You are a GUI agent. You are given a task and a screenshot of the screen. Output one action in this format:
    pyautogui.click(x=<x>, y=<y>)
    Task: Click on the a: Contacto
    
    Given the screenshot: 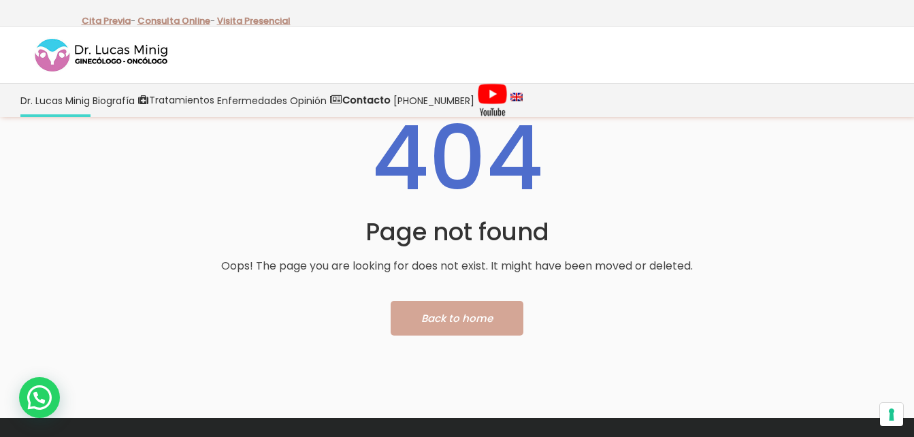 What is the action you would take?
    pyautogui.click(x=360, y=100)
    